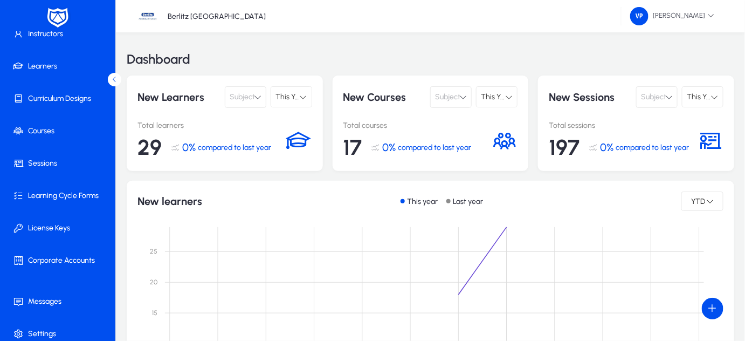 The image size is (745, 341). Describe the element at coordinates (60, 66) in the screenshot. I see `span: Learners` at that location.